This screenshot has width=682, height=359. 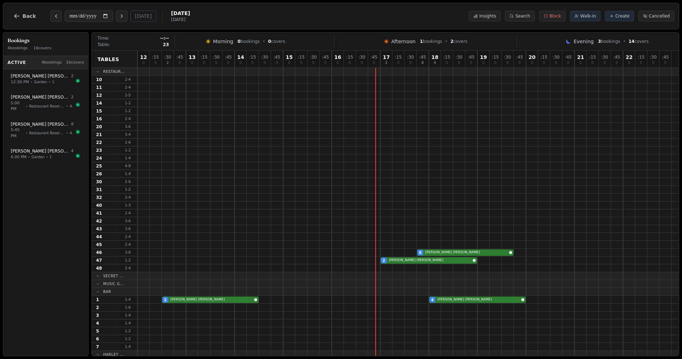 What do you see at coordinates (99, 150) in the screenshot?
I see `span: 23` at bounding box center [99, 150].